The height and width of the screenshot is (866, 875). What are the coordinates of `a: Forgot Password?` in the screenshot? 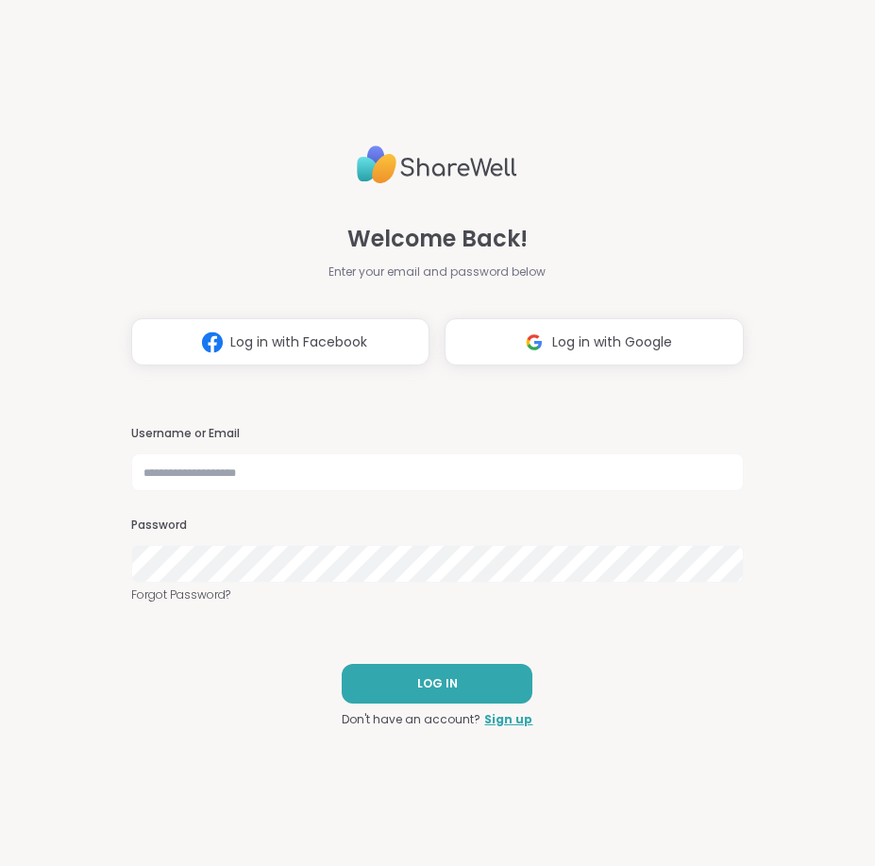 It's located at (437, 595).